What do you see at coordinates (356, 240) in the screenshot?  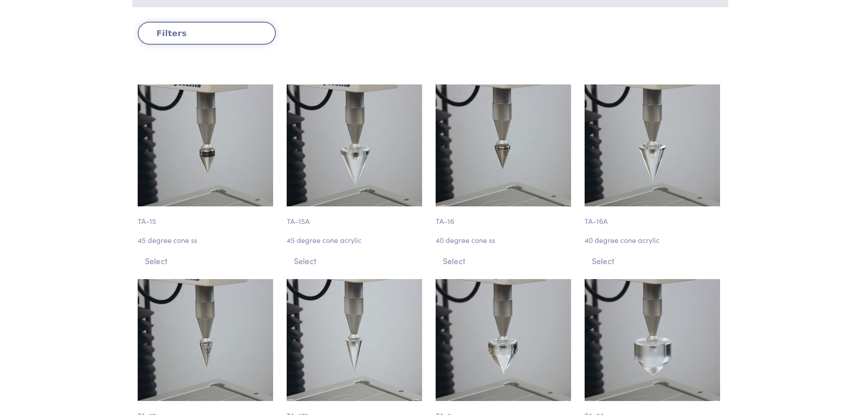 I see `p: 45 degree cone acrylic` at bounding box center [356, 240].